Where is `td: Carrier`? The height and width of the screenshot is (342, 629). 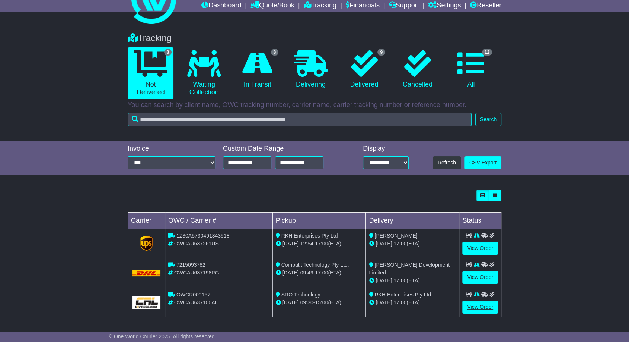
td: Carrier is located at coordinates (147, 220).